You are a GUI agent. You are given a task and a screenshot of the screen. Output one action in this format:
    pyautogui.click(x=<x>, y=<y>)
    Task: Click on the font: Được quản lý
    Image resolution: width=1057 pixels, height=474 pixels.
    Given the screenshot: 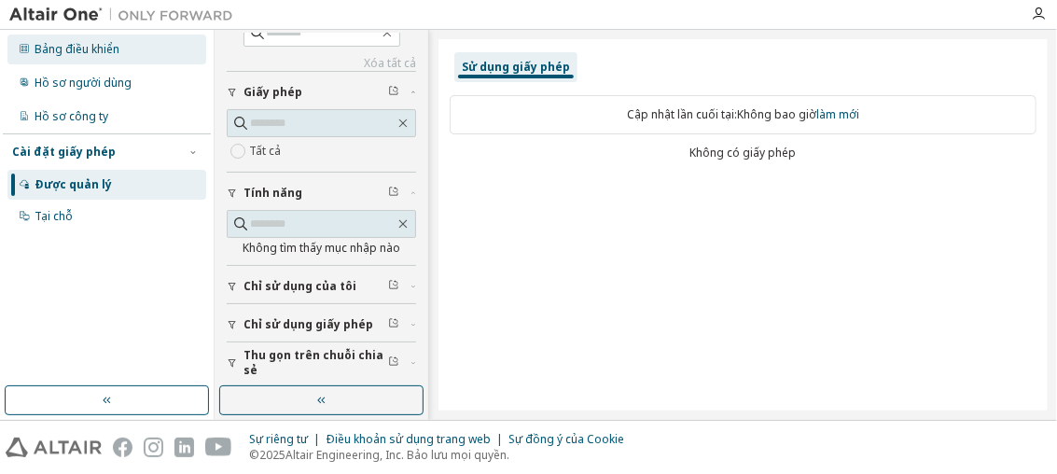 What is the action you would take?
    pyautogui.click(x=73, y=184)
    